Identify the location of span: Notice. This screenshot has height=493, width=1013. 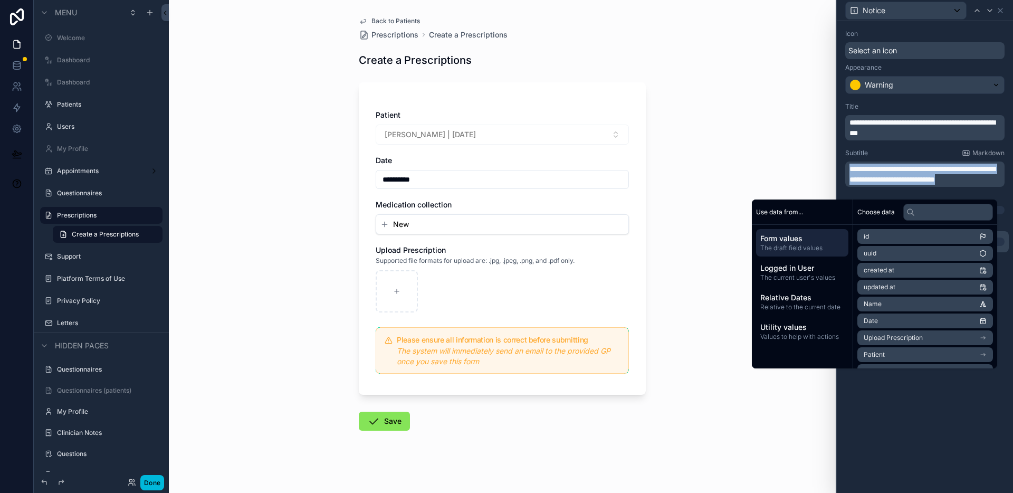
(874, 11).